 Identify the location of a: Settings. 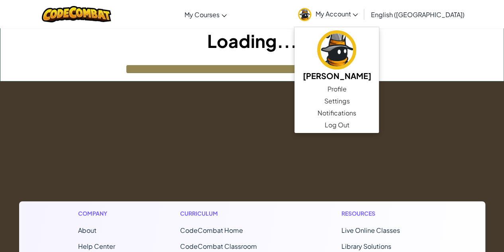
(337, 101).